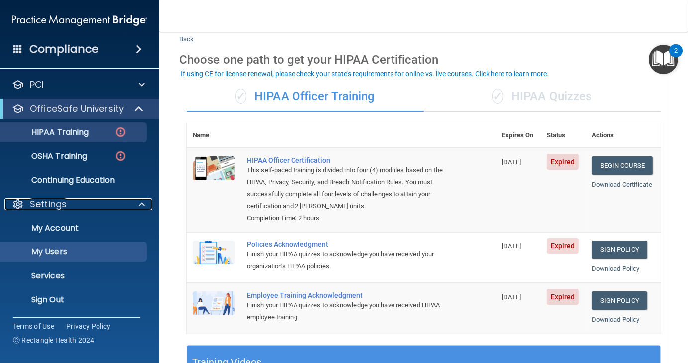 Image resolution: width=688 pixels, height=363 pixels. What do you see at coordinates (74, 276) in the screenshot?
I see `p: Services` at bounding box center [74, 276].